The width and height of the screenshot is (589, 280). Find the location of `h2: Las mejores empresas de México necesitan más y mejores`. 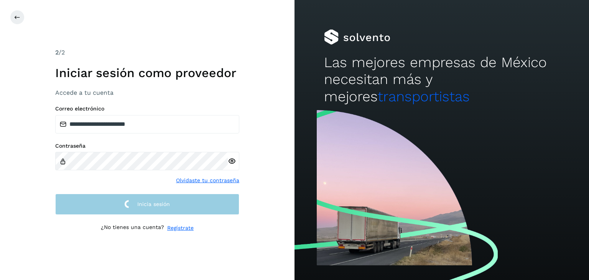

h2: Las mejores empresas de México necesitan más y mejores is located at coordinates (442, 79).